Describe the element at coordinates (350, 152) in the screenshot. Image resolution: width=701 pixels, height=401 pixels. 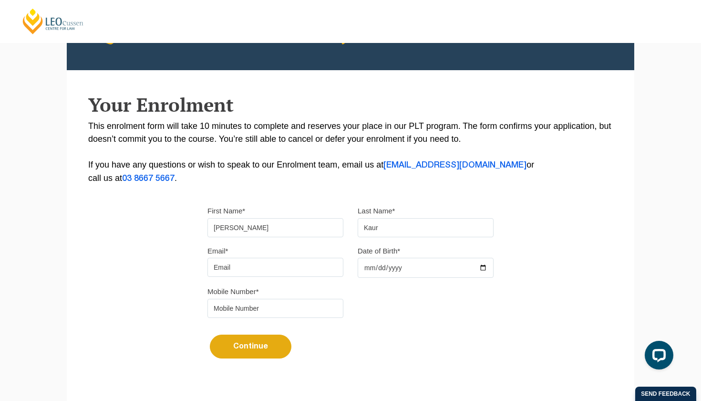
I see `p: This enrolment form will take 10 minutes to complete and reserves your place in our PLT program. ...` at that location.